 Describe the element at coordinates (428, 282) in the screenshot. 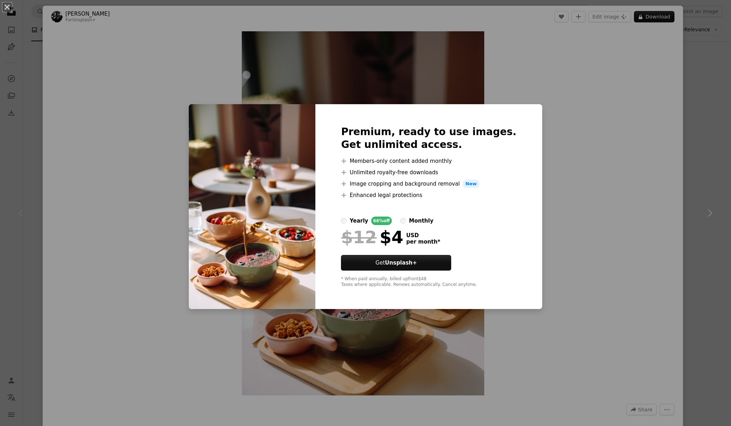

I see `div: * When paid annually, billed upfront $48 Taxes where applicable. Renews automatically. Cancel any...` at that location.